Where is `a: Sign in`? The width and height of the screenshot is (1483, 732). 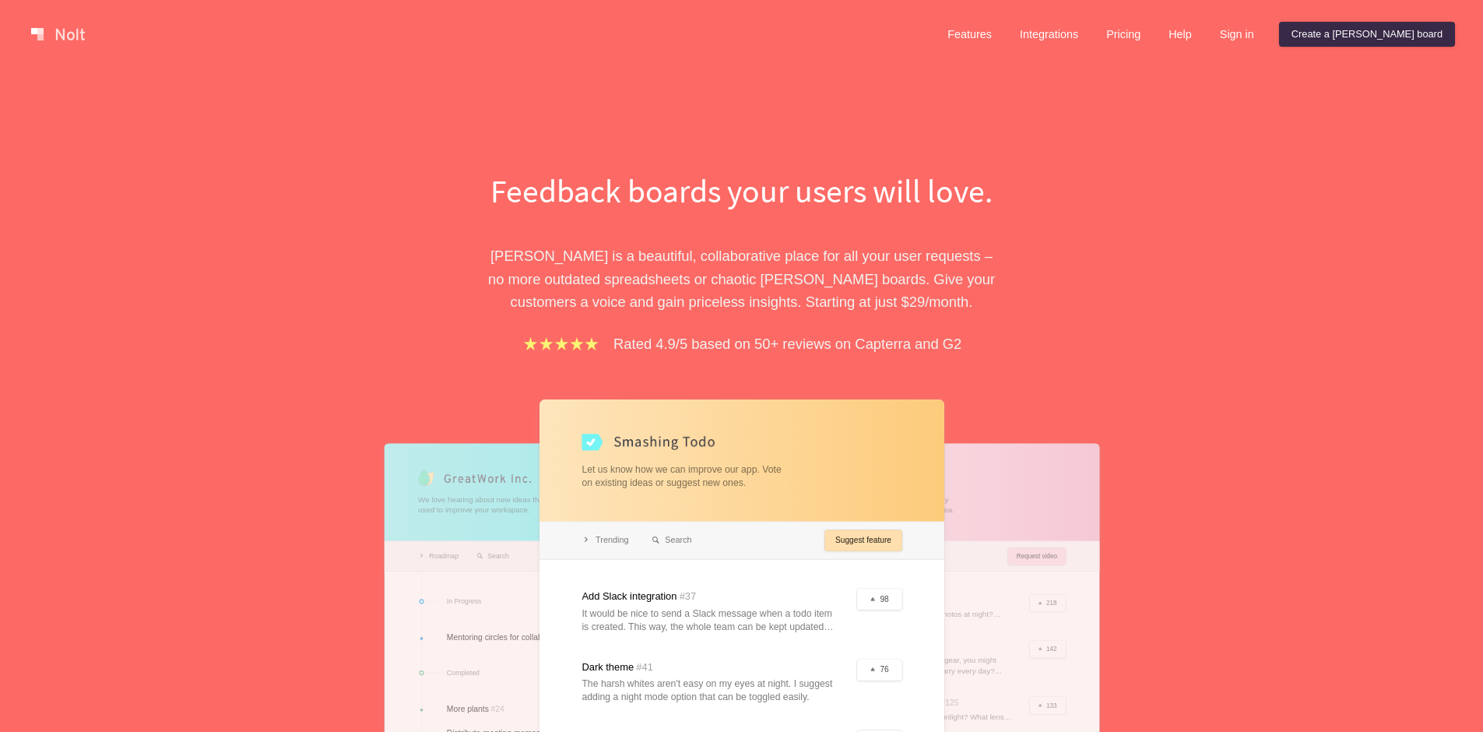 a: Sign in is located at coordinates (1237, 34).